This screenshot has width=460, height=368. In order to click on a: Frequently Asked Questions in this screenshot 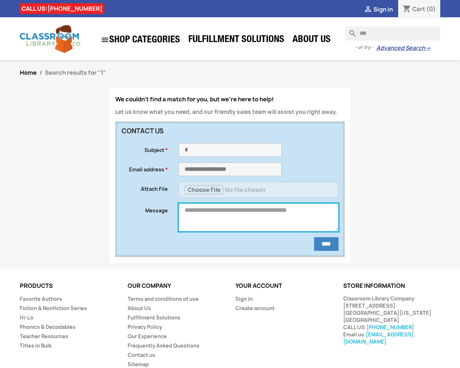, I will do `click(163, 345)`.